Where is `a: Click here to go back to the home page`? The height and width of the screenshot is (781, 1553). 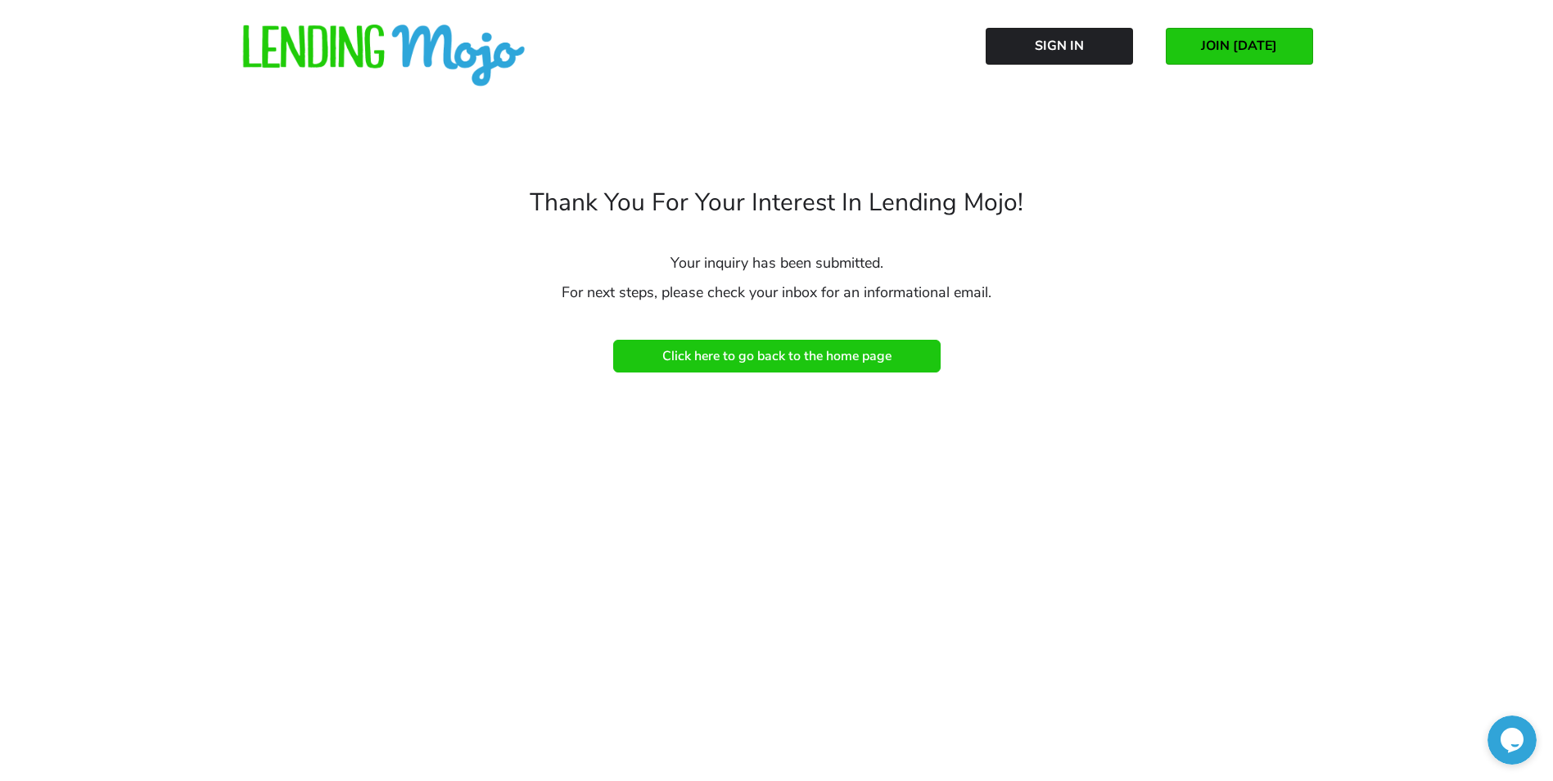
a: Click here to go back to the home page is located at coordinates (777, 356).